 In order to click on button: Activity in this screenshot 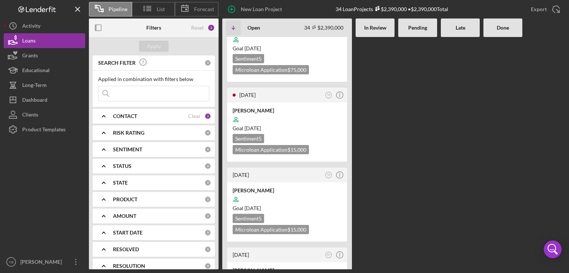, I will do `click(44, 26)`.